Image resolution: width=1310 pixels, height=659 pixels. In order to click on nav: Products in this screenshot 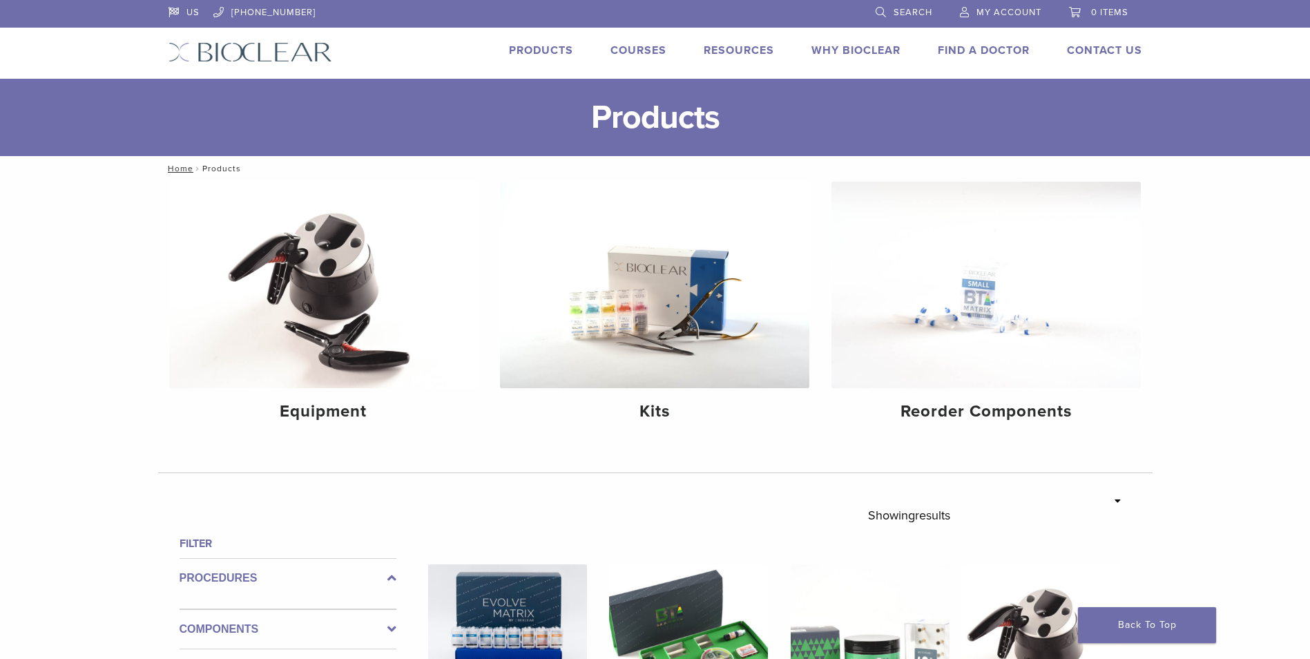, I will do `click(655, 168)`.